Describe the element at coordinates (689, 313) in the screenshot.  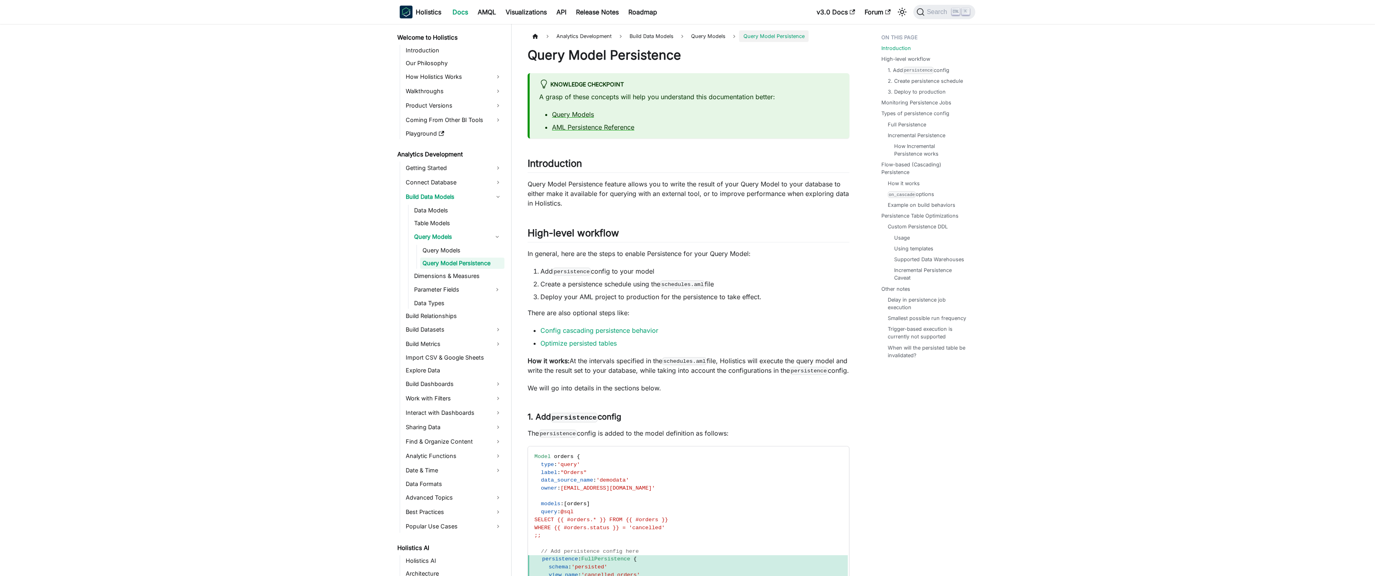
I see `p: There are also optional steps like:` at that location.